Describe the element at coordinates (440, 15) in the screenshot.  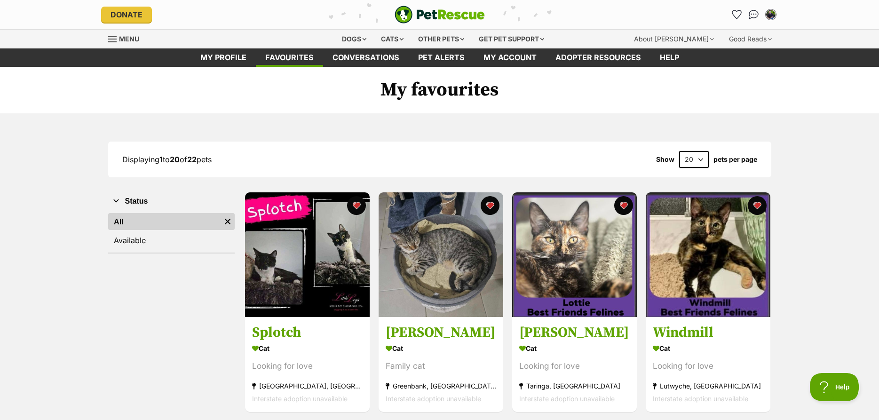
I see `a: PetRescue` at that location.